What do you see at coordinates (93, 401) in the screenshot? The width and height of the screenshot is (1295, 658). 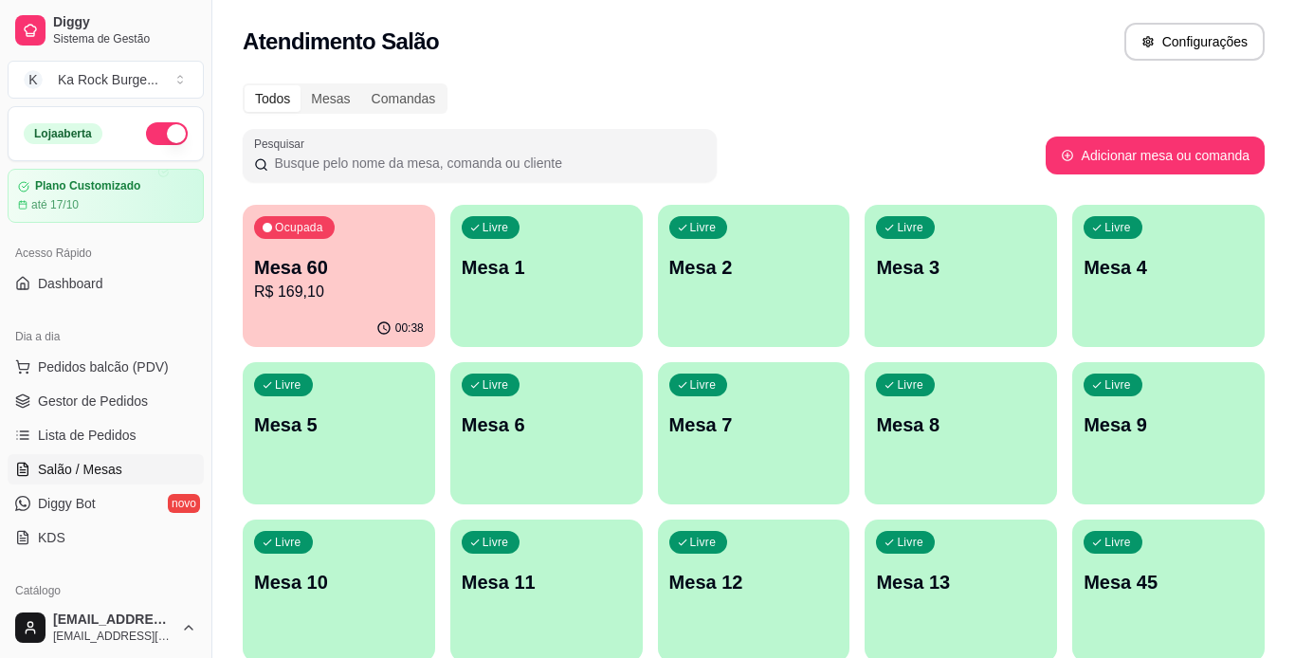 I see `span: Gestor de Pedidos` at bounding box center [93, 401].